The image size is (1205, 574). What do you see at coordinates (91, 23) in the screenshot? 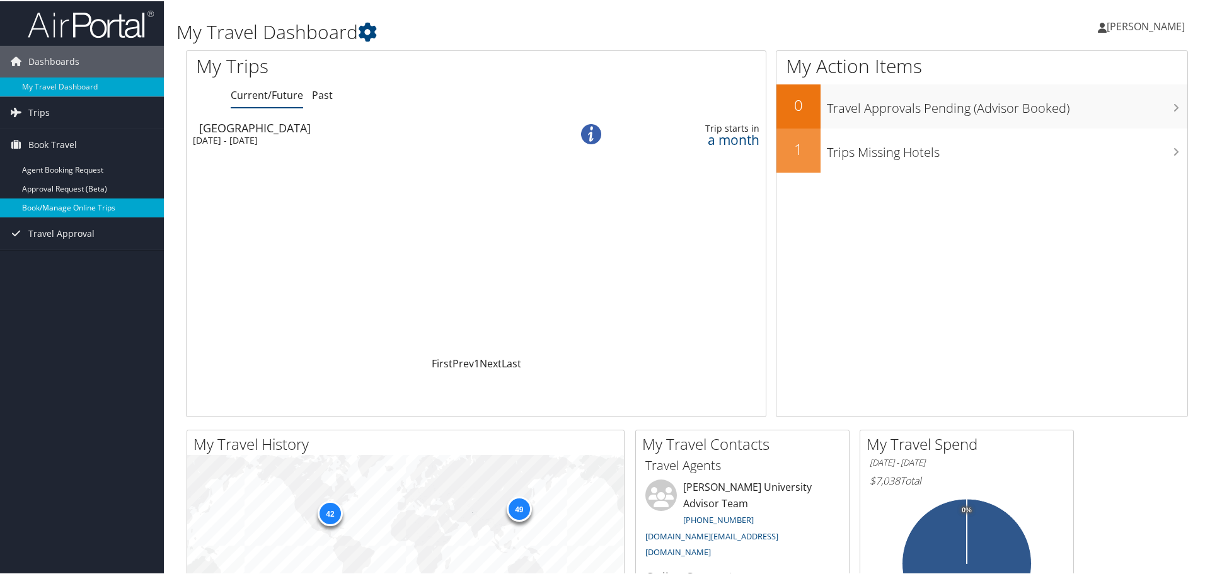
I see `img: airportal-logo.png` at bounding box center [91, 23].